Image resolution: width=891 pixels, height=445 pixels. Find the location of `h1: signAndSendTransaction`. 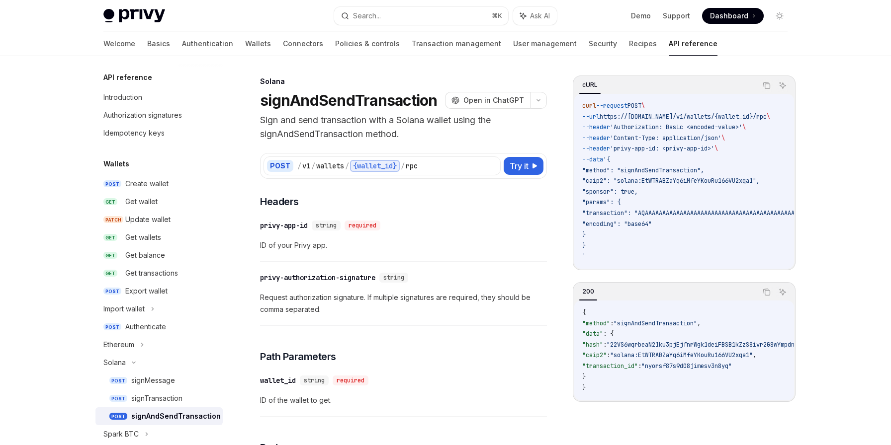

h1: signAndSendTransaction is located at coordinates (348, 100).